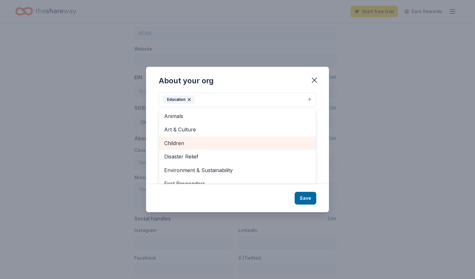 Image resolution: width=475 pixels, height=279 pixels. What do you see at coordinates (238, 183) in the screenshot?
I see `span: First Responders` at bounding box center [238, 183].